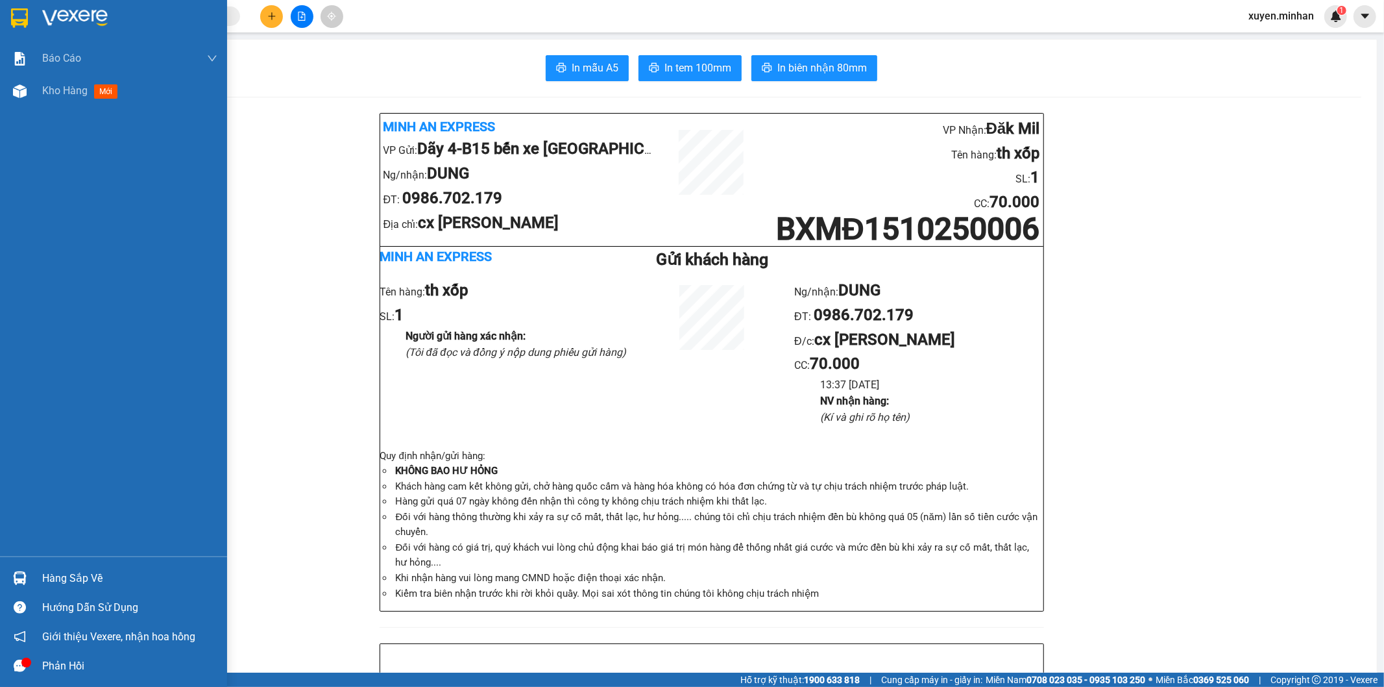 This screenshot has height=687, width=1384. What do you see at coordinates (712, 259) in the screenshot?
I see `b: Gửi khách hàng` at bounding box center [712, 259].